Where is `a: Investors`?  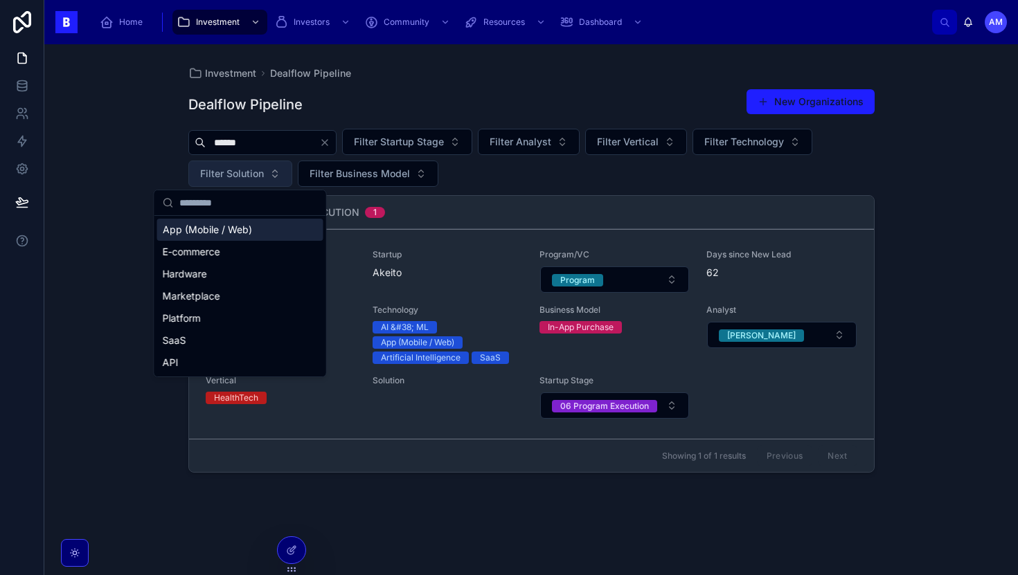 a: Investors is located at coordinates (314, 22).